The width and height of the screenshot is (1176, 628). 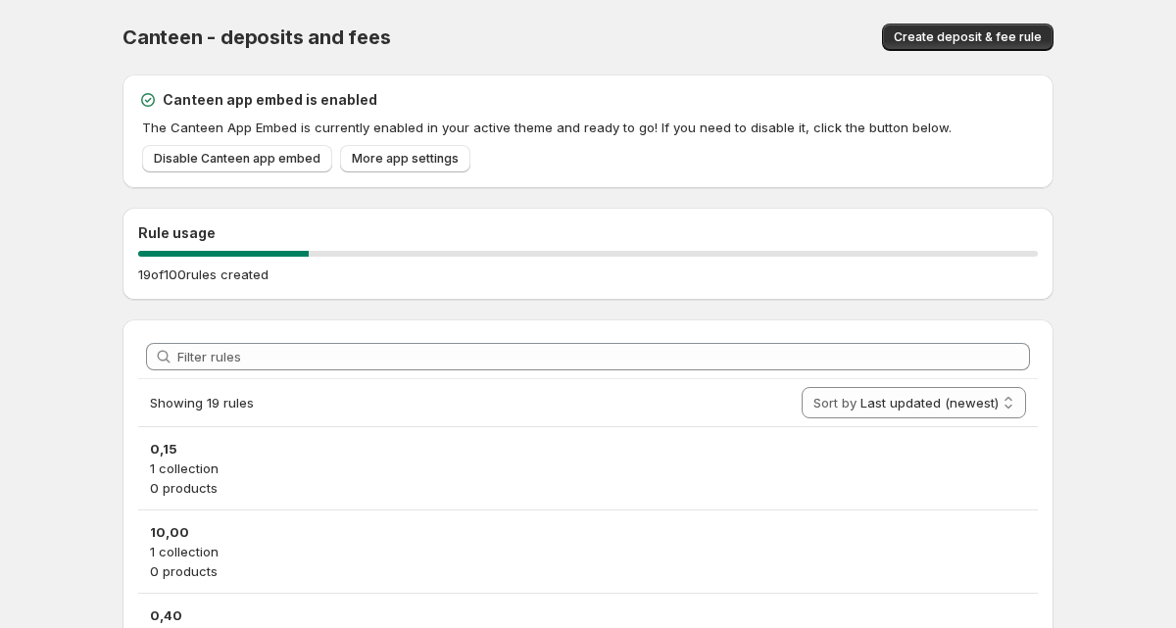 What do you see at coordinates (604, 357) in the screenshot?
I see `input: Filter rules` at bounding box center [604, 357].